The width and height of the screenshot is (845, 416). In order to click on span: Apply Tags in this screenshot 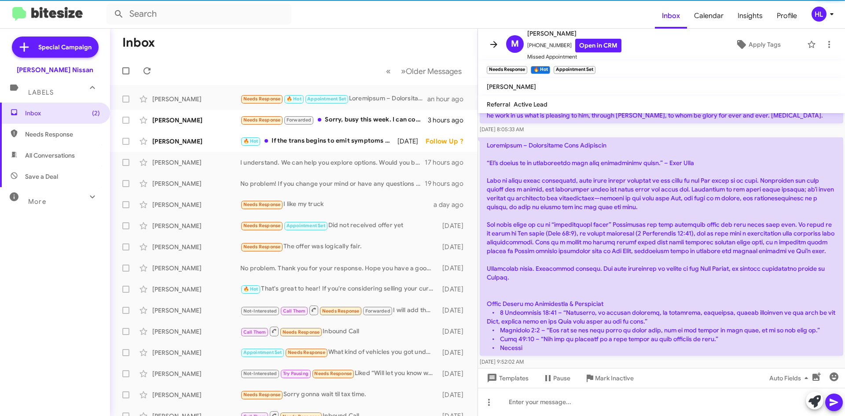, I will do `click(764, 44)`.